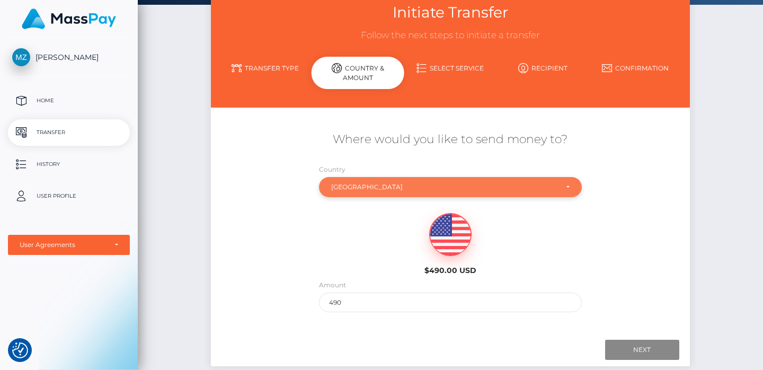  I want to click on h5: Where would you like to send money to?, so click(450, 139).